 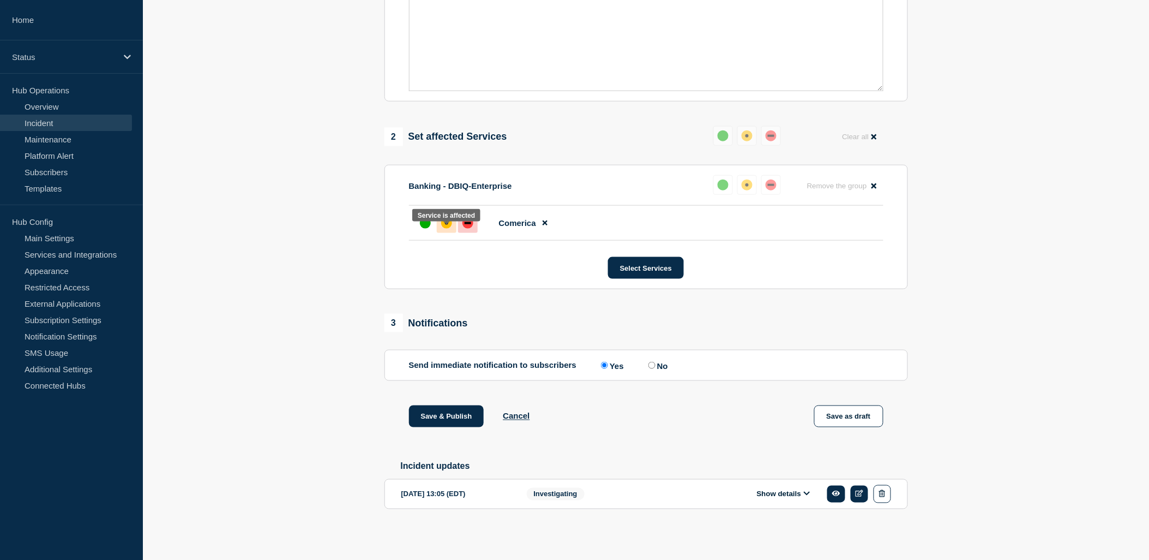 I want to click on button: Remove the group, so click(x=842, y=185).